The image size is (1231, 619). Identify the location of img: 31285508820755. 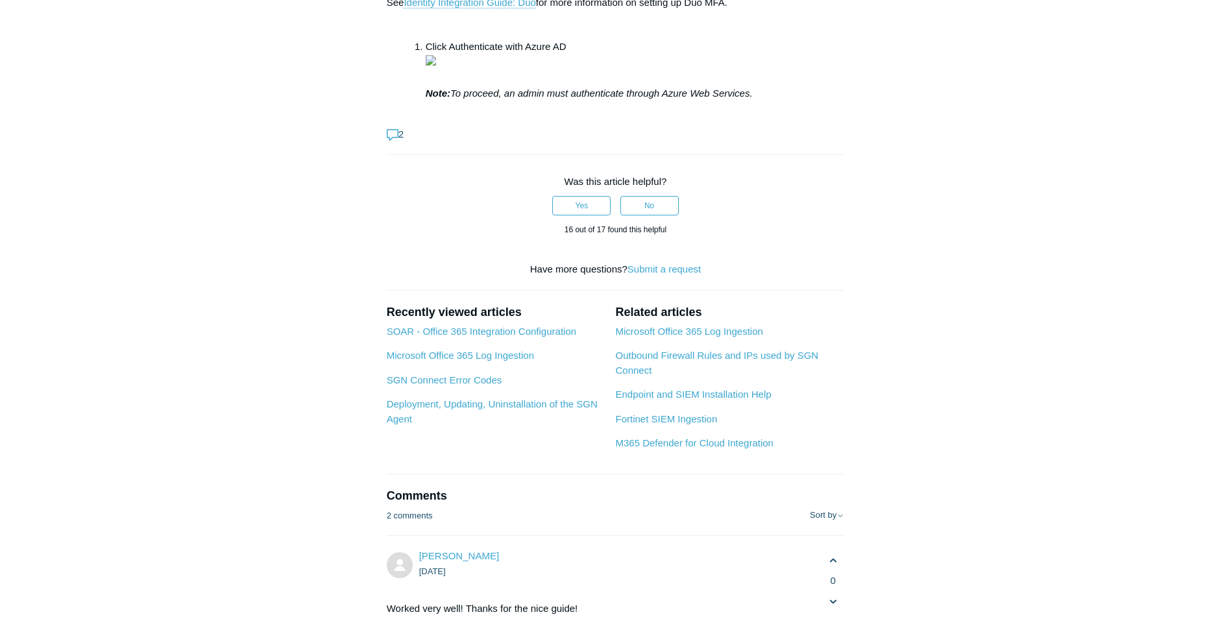
(431, 60).